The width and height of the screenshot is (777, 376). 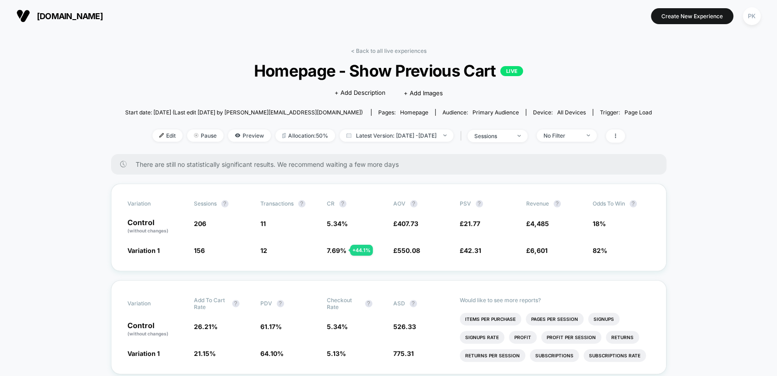 What do you see at coordinates (572, 337) in the screenshot?
I see `li: Profit Per Session` at bounding box center [572, 337].